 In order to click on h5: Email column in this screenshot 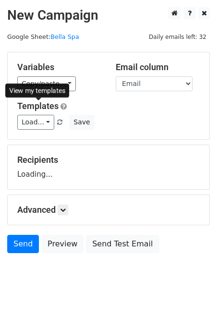, I will do `click(158, 67)`.